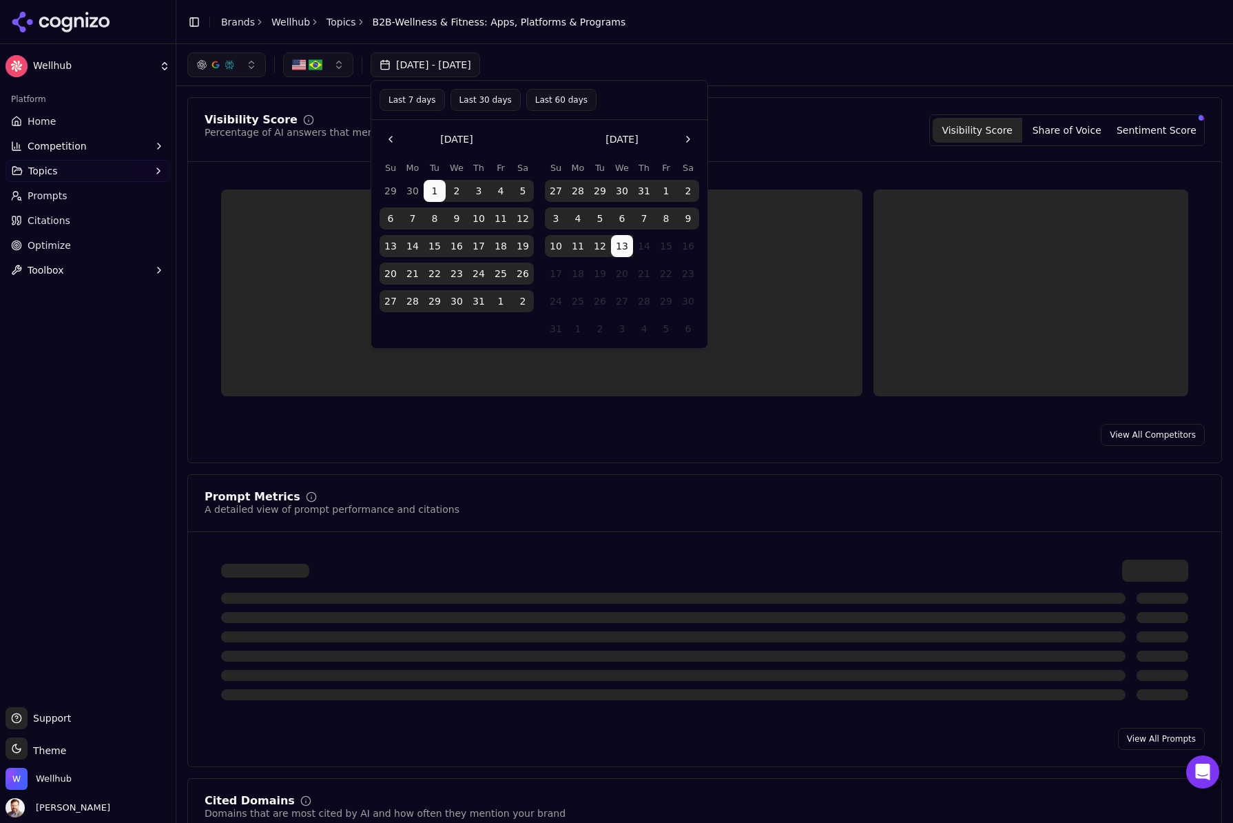 This screenshot has height=823, width=1233. Describe the element at coordinates (1157, 130) in the screenshot. I see `button: Sentiment Score` at that location.